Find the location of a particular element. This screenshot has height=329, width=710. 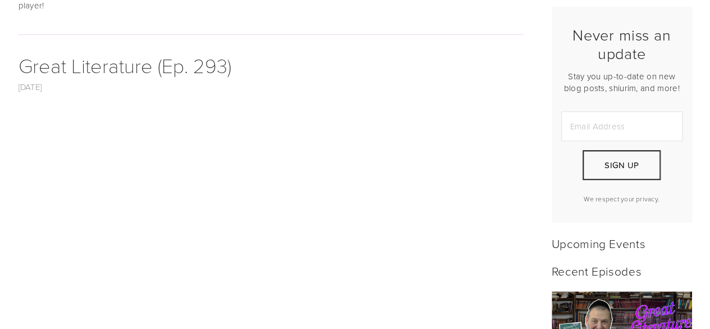

h2: Never miss an update is located at coordinates (622, 44).